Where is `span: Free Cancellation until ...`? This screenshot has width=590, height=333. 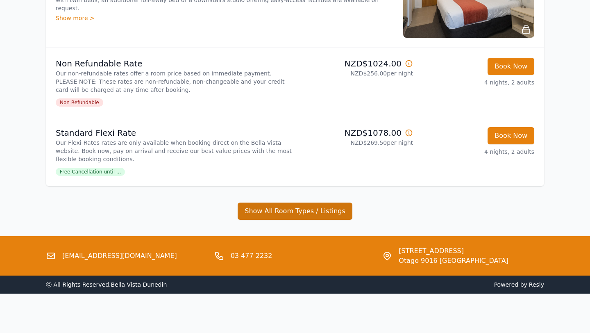 span: Free Cancellation until ... is located at coordinates (90, 172).